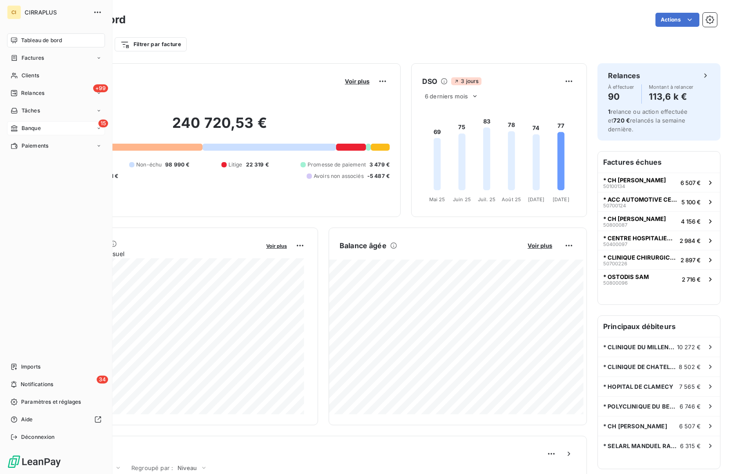  What do you see at coordinates (149, 165) in the screenshot?
I see `span: Non-échu` at bounding box center [149, 165].